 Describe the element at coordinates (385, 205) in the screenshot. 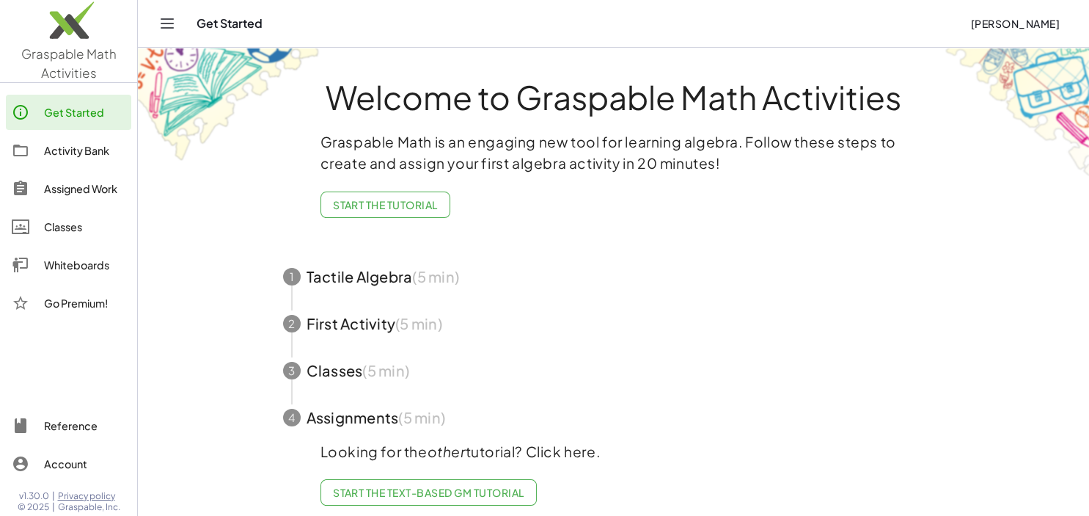

I see `span: Start the Tutorial` at that location.